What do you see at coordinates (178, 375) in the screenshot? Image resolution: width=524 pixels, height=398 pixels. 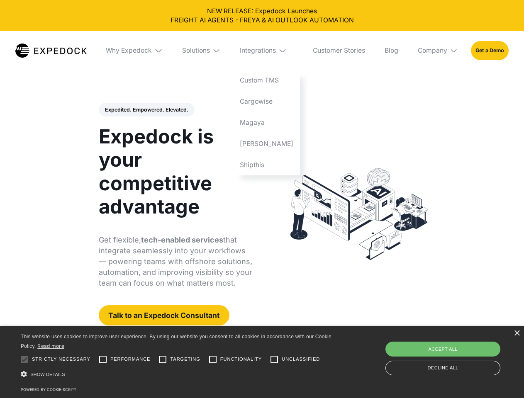 I see `div: Show details` at bounding box center [178, 375].